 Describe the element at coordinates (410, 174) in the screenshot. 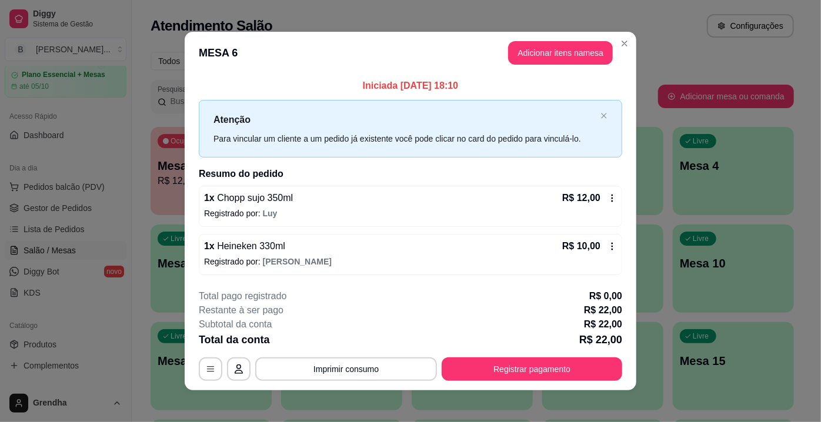

I see `h2: Resumo do pedido` at that location.